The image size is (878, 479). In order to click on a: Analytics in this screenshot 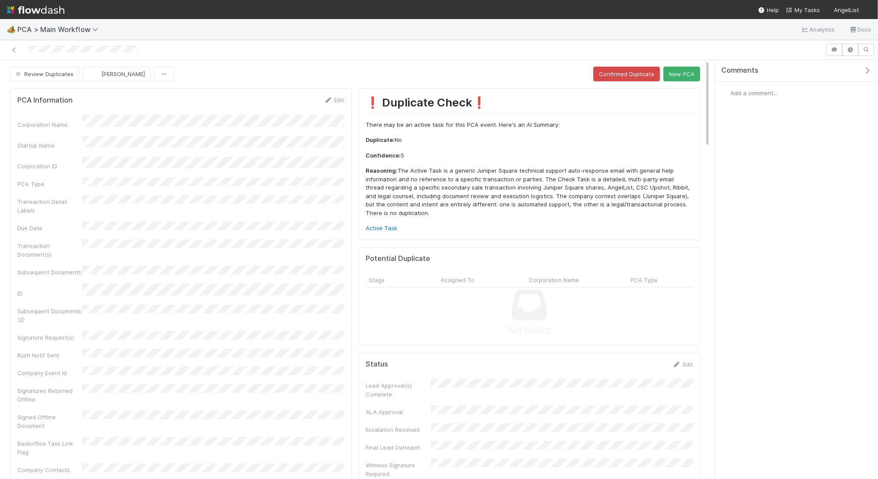, I will do `click(818, 29)`.